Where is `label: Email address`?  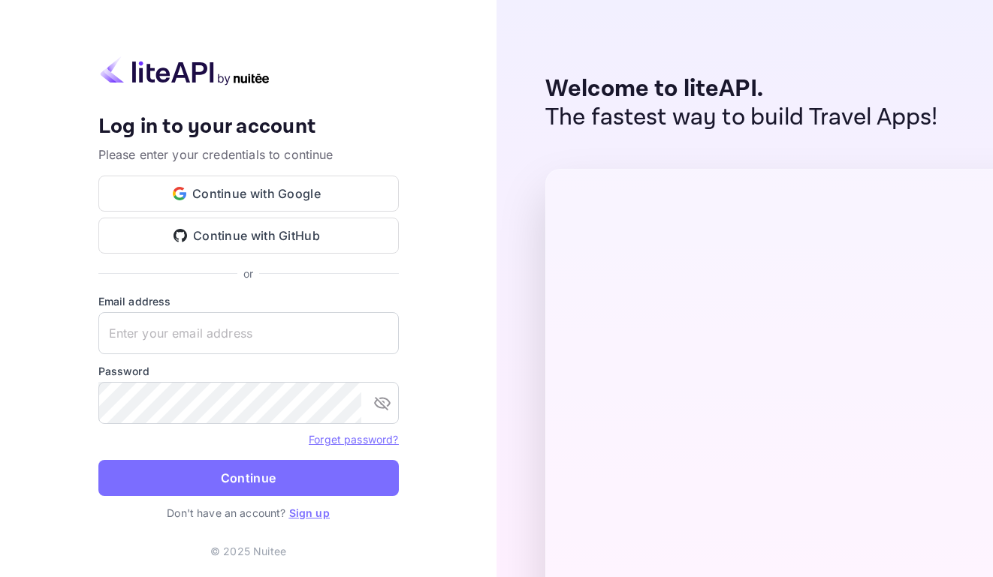
label: Email address is located at coordinates (249, 301).